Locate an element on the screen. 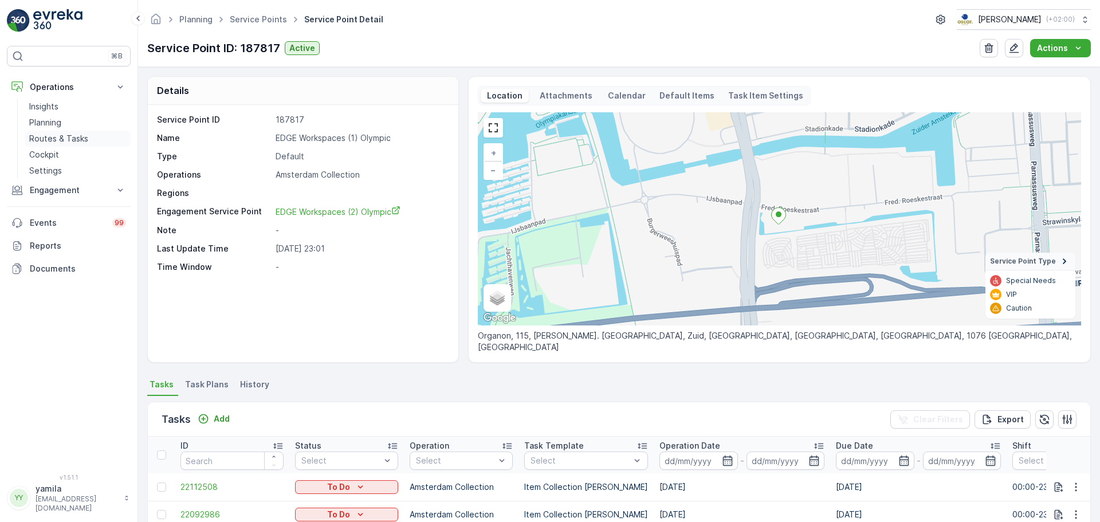  a: 22092986 is located at coordinates (232, 514).